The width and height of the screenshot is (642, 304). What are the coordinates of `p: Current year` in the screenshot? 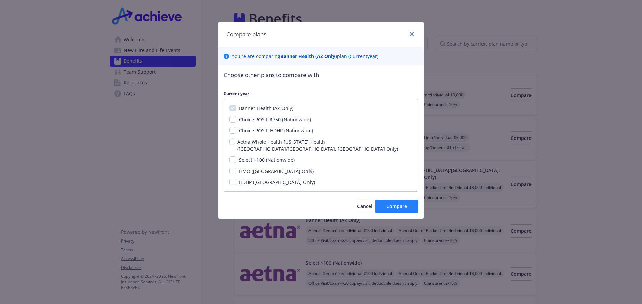 It's located at (321, 93).